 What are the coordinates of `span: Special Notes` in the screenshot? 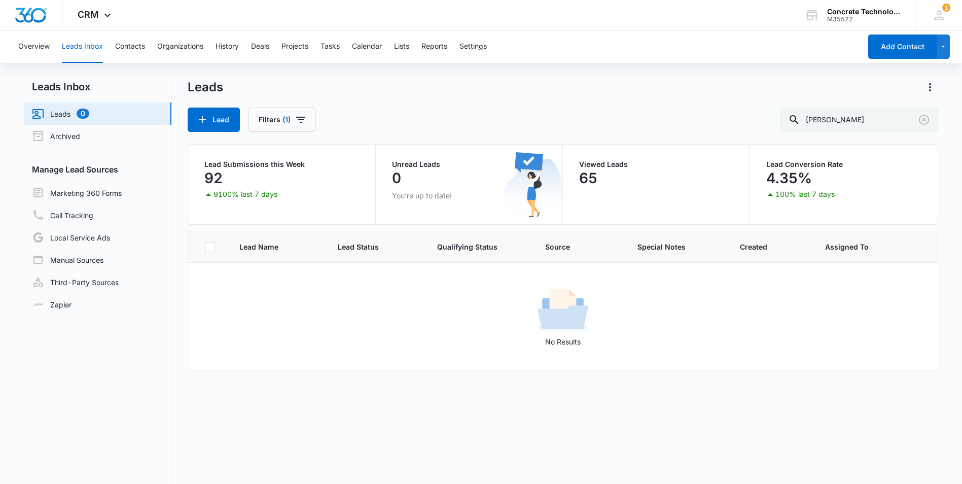 It's located at (677, 247).